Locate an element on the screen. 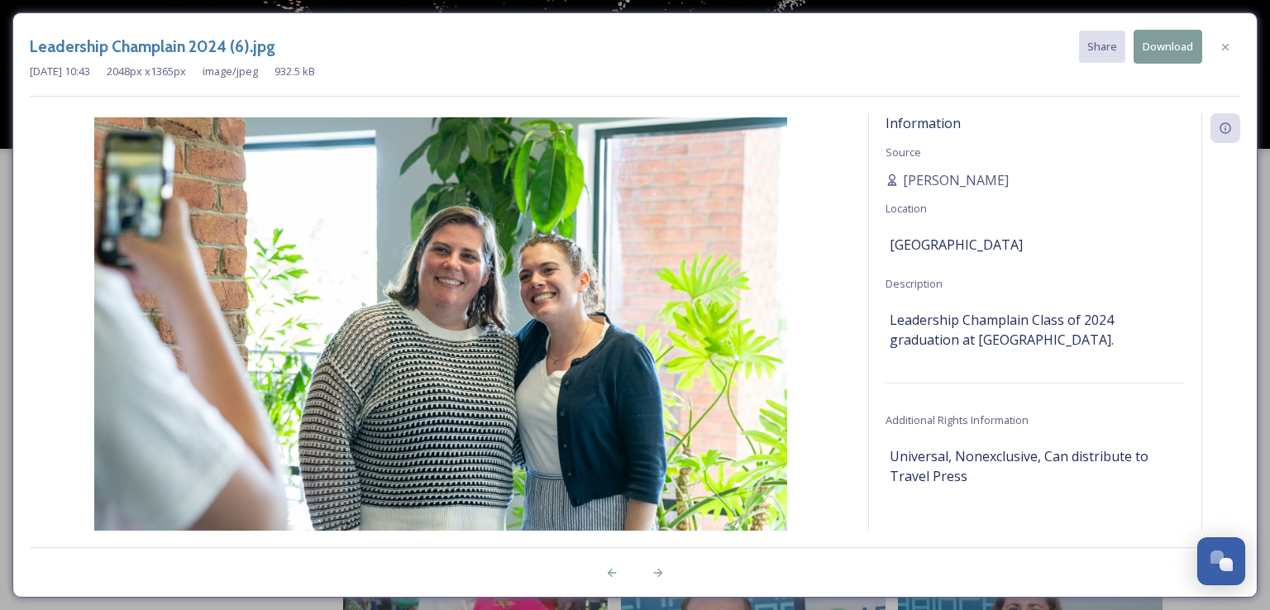 Image resolution: width=1270 pixels, height=610 pixels. button: Open Chat is located at coordinates (1221, 561).